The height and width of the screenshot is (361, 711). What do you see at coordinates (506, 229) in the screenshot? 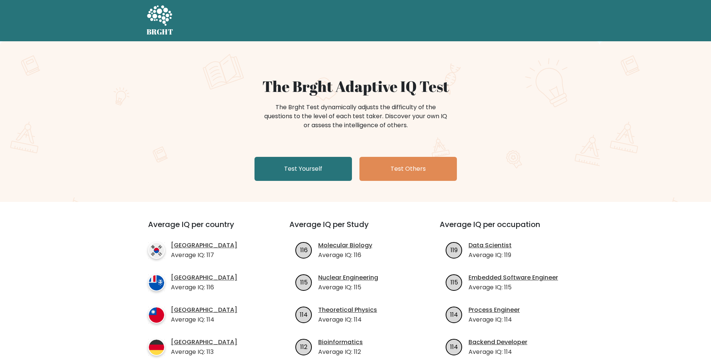
I see `h3: Average IQ per occupation` at bounding box center [506, 229].